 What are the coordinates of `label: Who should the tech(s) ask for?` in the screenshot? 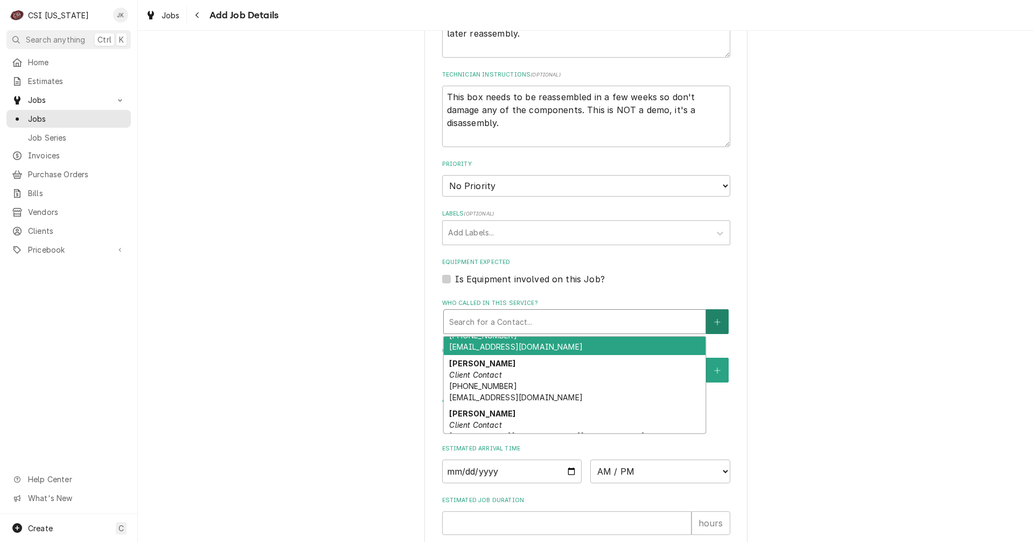 It's located at (586, 352).